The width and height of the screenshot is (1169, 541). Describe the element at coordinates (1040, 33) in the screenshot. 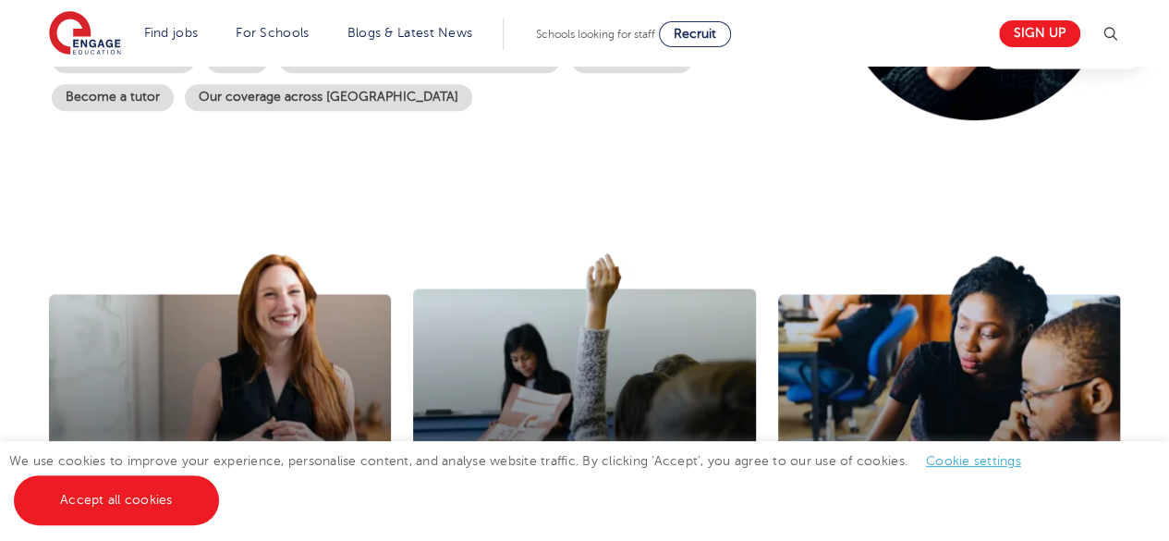

I see `a: Sign up` at that location.